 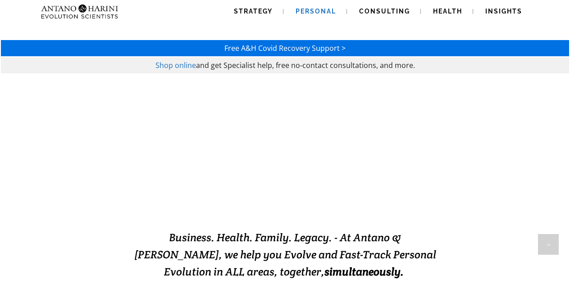 I want to click on span: Personal, so click(x=316, y=11).